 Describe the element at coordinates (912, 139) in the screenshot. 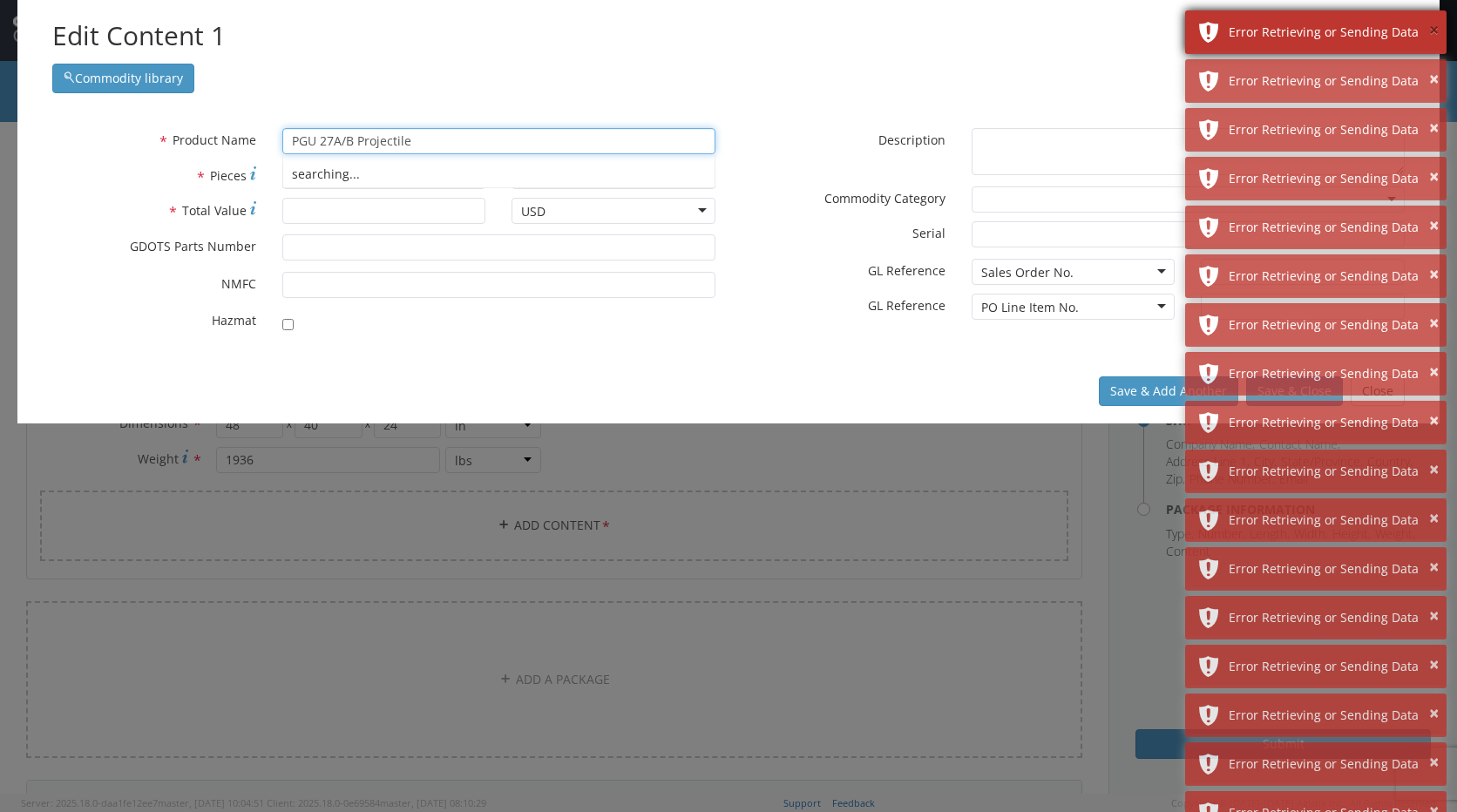

I see `span: Description` at that location.